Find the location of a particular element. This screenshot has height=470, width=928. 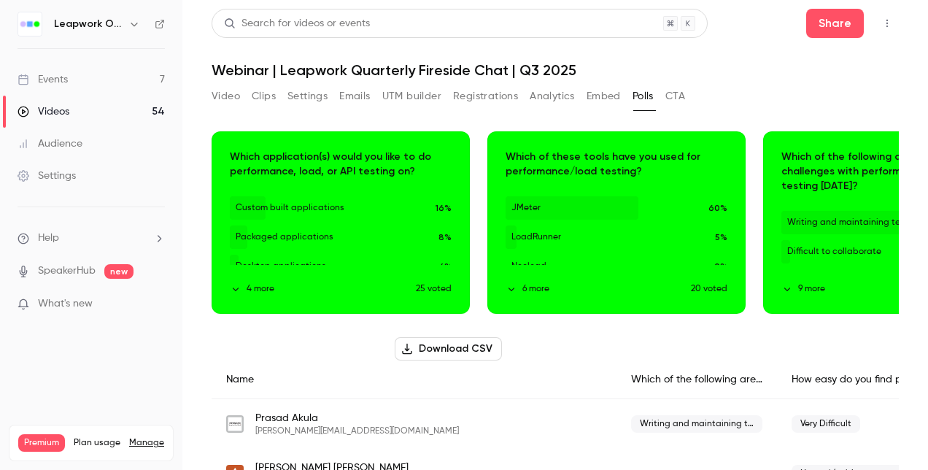

button: Emails is located at coordinates (354, 96).